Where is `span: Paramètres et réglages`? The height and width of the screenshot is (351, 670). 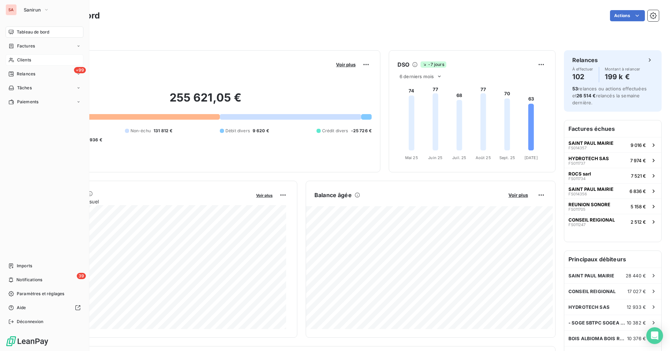 span: Paramètres et réglages is located at coordinates (40, 294).